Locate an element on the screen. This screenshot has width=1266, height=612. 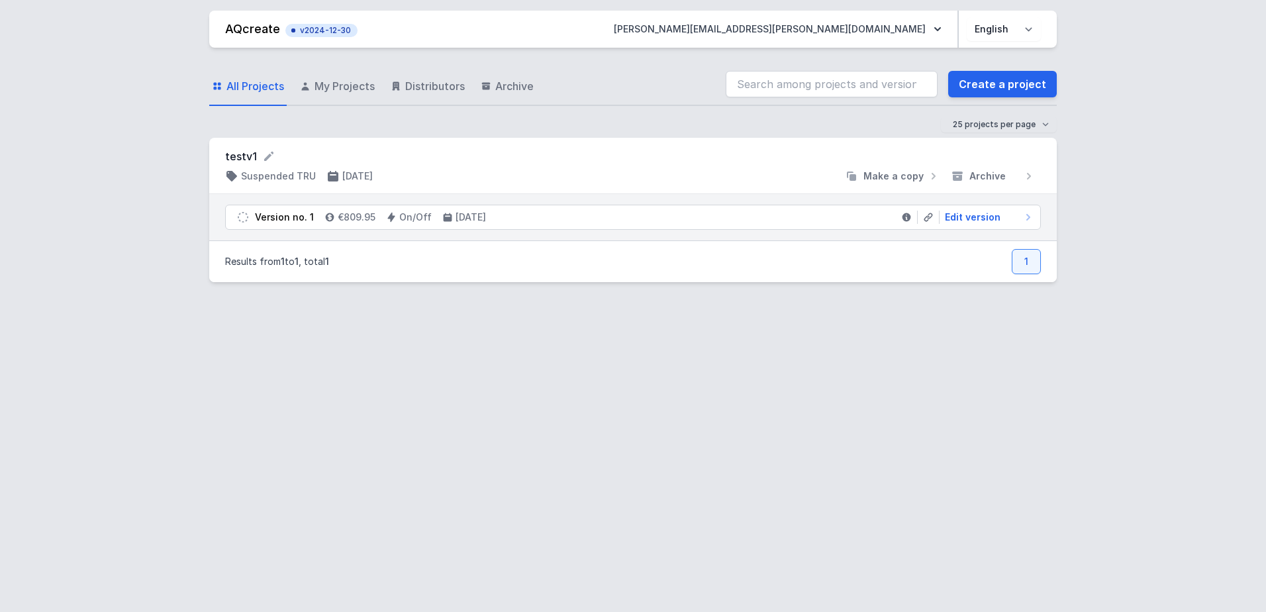
a: Archive is located at coordinates (507, 87).